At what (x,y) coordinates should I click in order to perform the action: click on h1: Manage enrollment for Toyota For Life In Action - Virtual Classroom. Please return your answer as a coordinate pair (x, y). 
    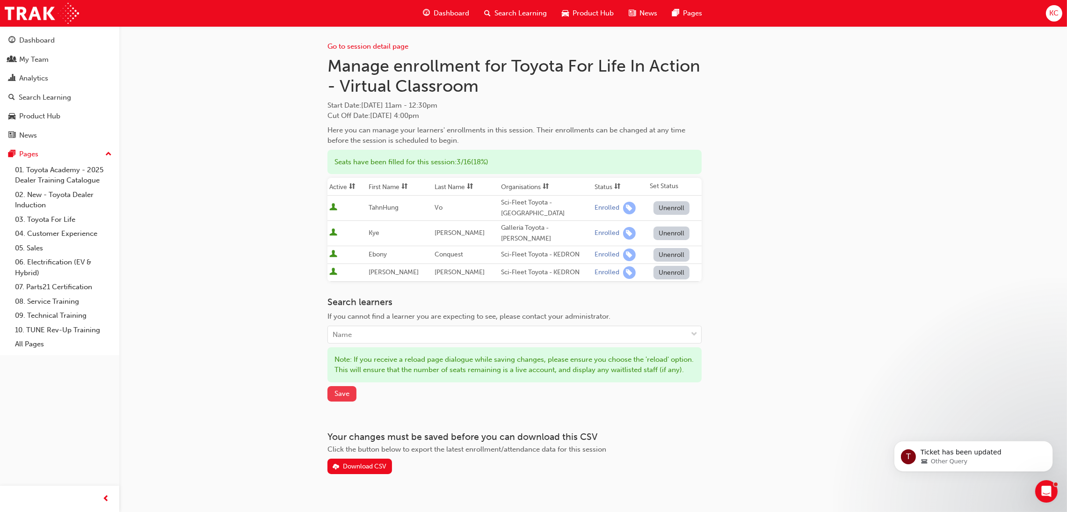
    Looking at the image, I should click on (515, 76).